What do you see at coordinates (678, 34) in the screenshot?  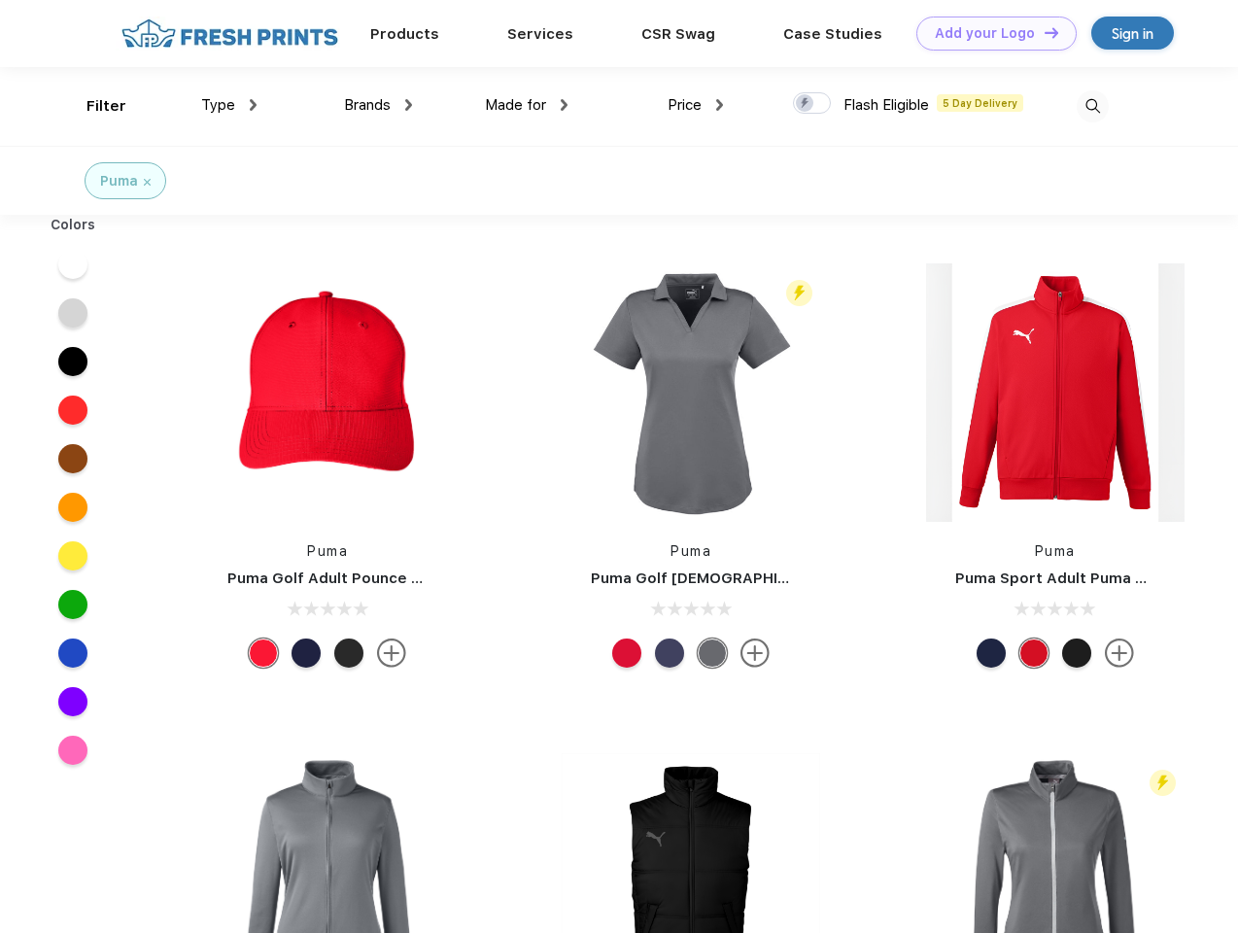 I see `a: CSR Swag` at bounding box center [678, 34].